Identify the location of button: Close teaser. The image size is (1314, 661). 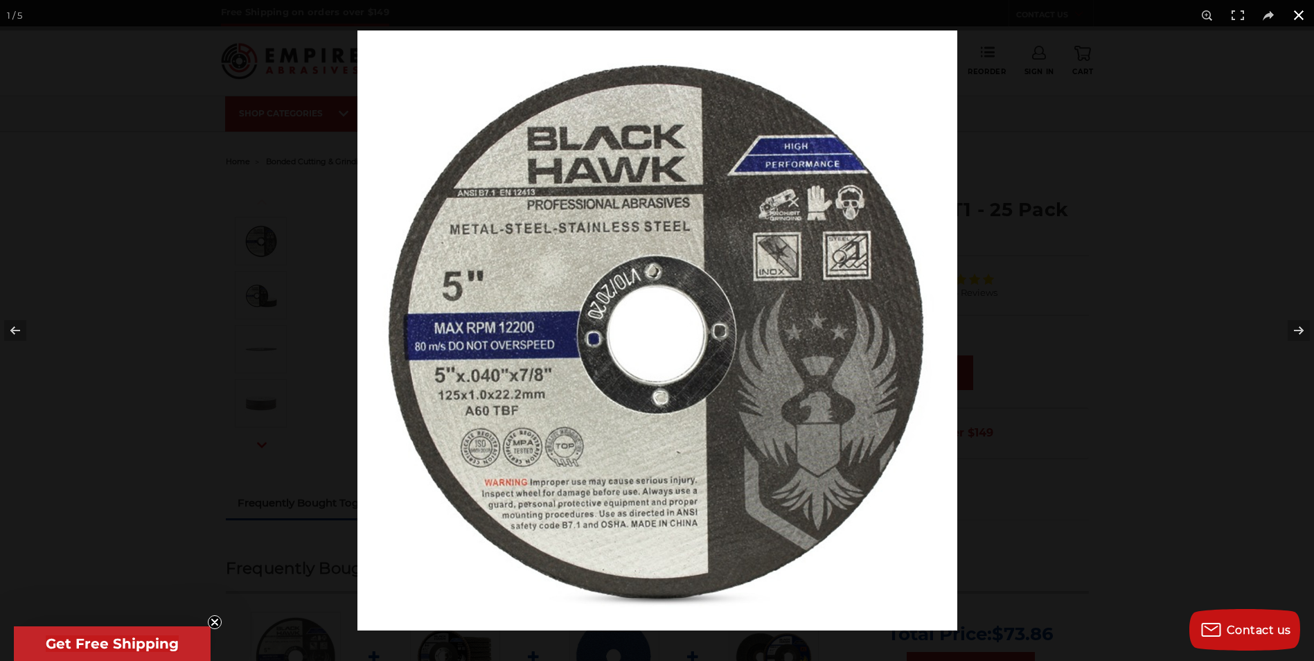
(215, 622).